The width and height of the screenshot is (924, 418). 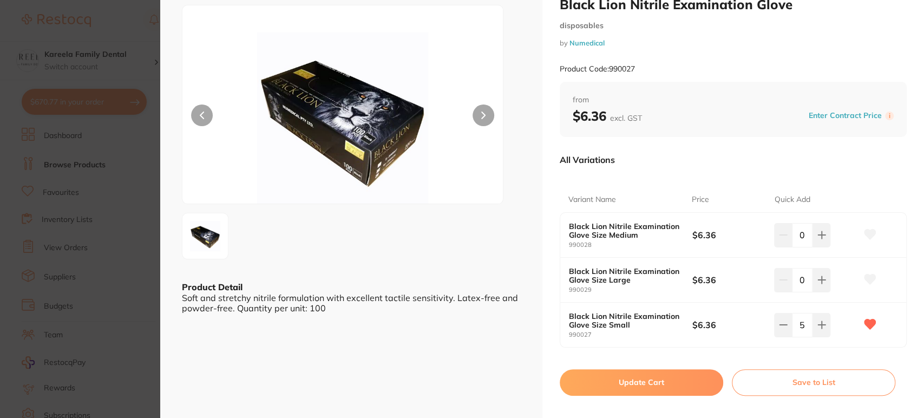 I want to click on small: 990028, so click(x=630, y=245).